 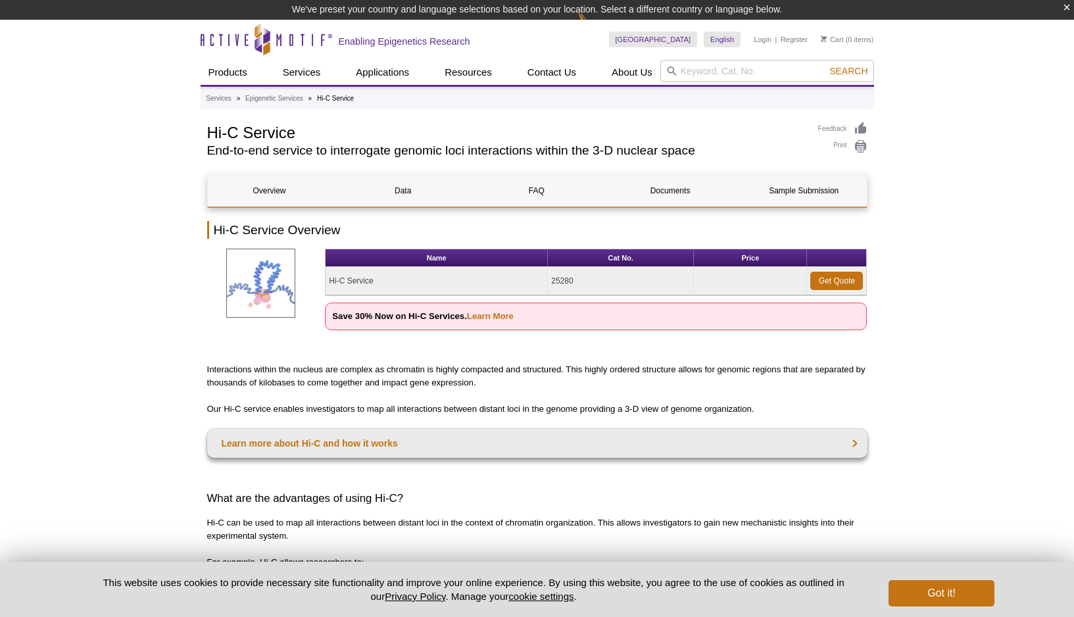 I want to click on li: Hi-C Service, so click(x=335, y=98).